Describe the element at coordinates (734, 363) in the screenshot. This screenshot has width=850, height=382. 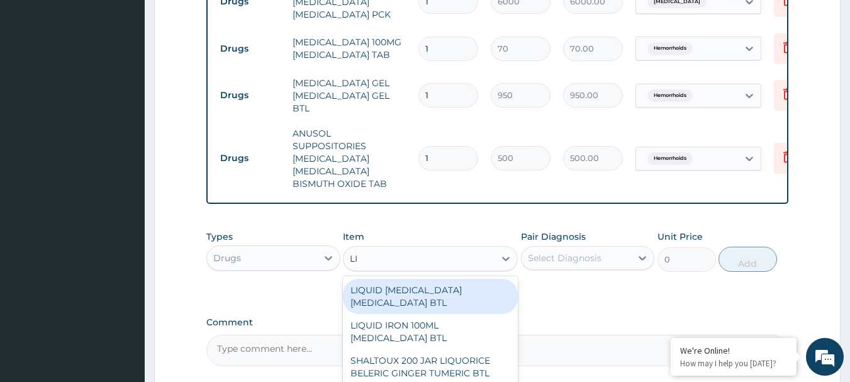
I see `p: How may I help you today?` at that location.